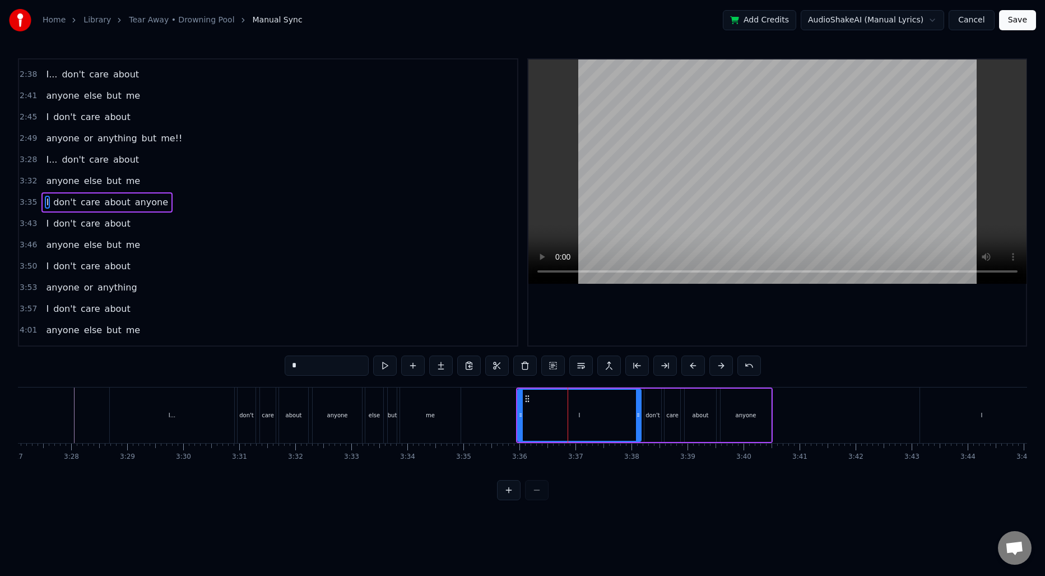 The image size is (1045, 576). What do you see at coordinates (407, 457) in the screenshot?
I see `div: 3:34` at bounding box center [407, 457].